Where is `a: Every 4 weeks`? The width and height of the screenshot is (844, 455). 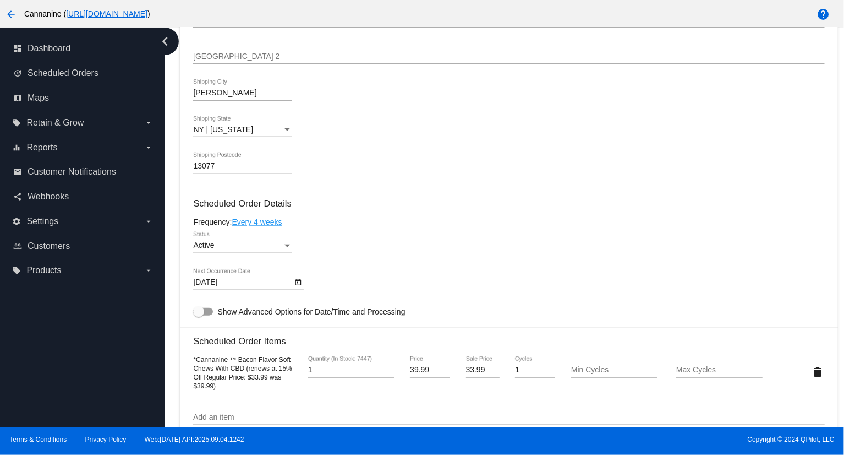 a: Every 4 weeks is located at coordinates (257, 222).